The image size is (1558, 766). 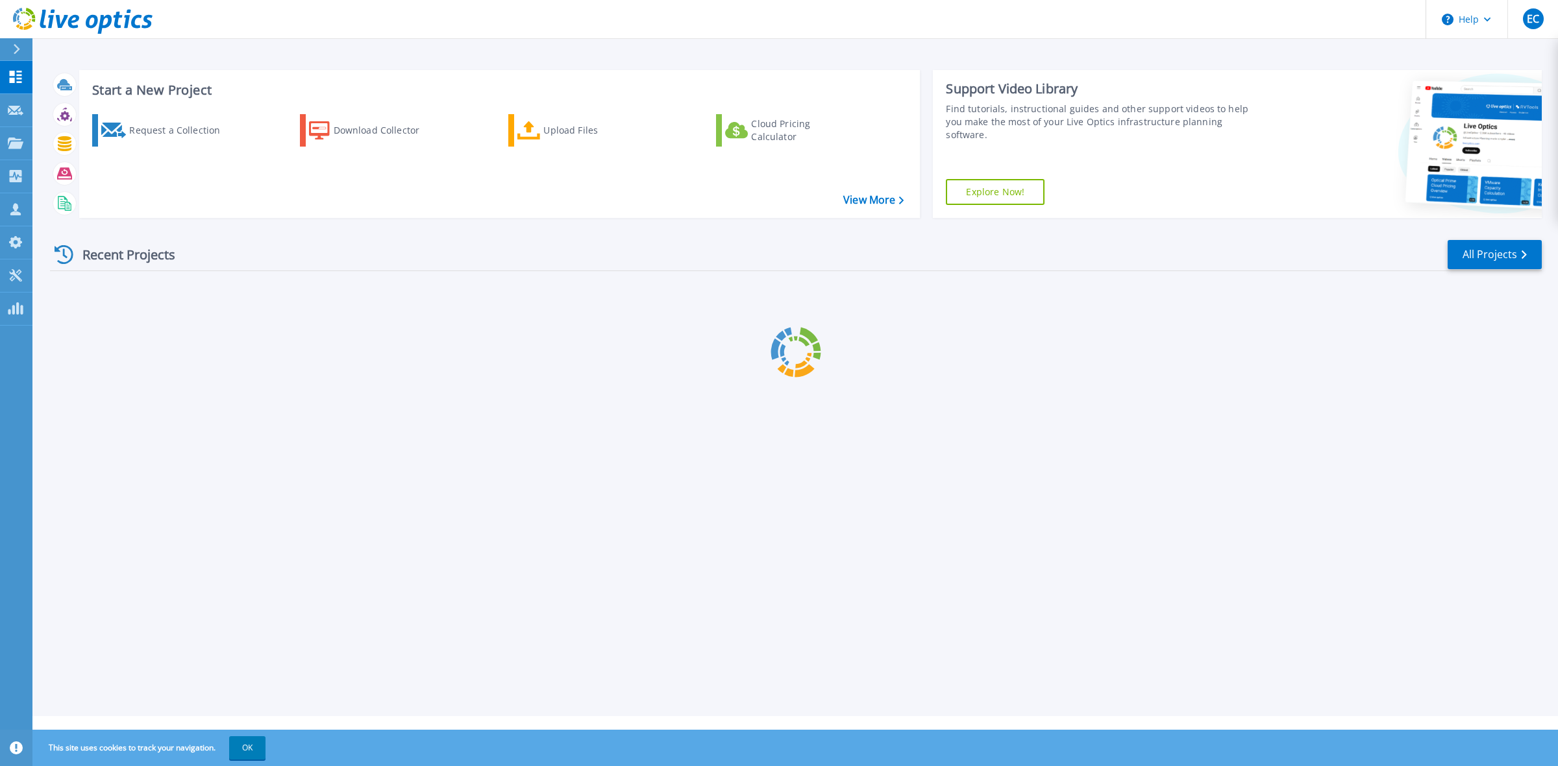 What do you see at coordinates (873, 200) in the screenshot?
I see `a: View More` at bounding box center [873, 200].